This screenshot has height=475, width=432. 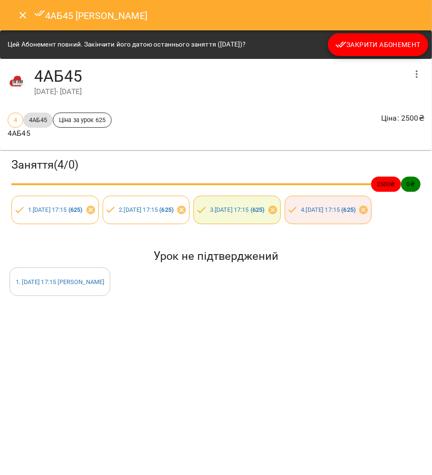 What do you see at coordinates (59, 133) in the screenshot?
I see `p: 4АБ45` at bounding box center [59, 133].